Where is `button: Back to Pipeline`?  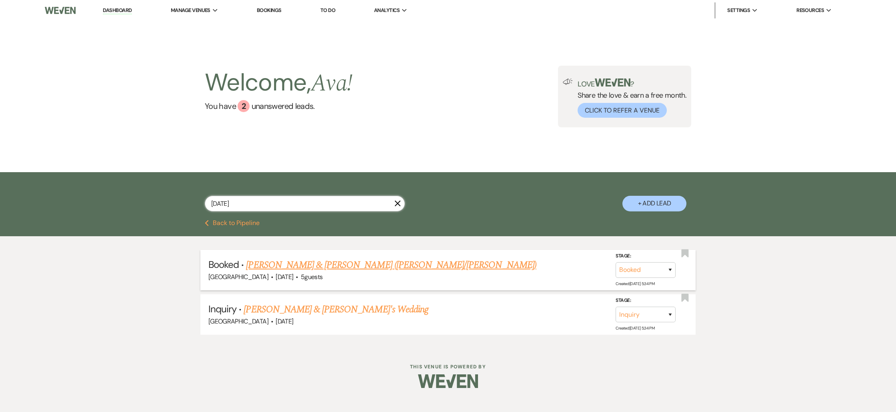 button: Back to Pipeline is located at coordinates (232, 223).